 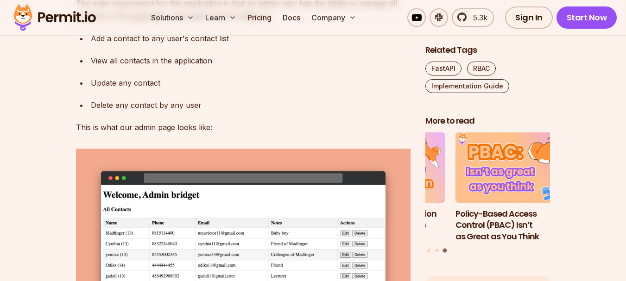 What do you see at coordinates (518, 188) in the screenshot?
I see `a: Policy-Based Access Control (PBAC) Isn’t as Great as You ThinkPolicy-Based Access Control (PBAC) ...` at bounding box center [518, 188].